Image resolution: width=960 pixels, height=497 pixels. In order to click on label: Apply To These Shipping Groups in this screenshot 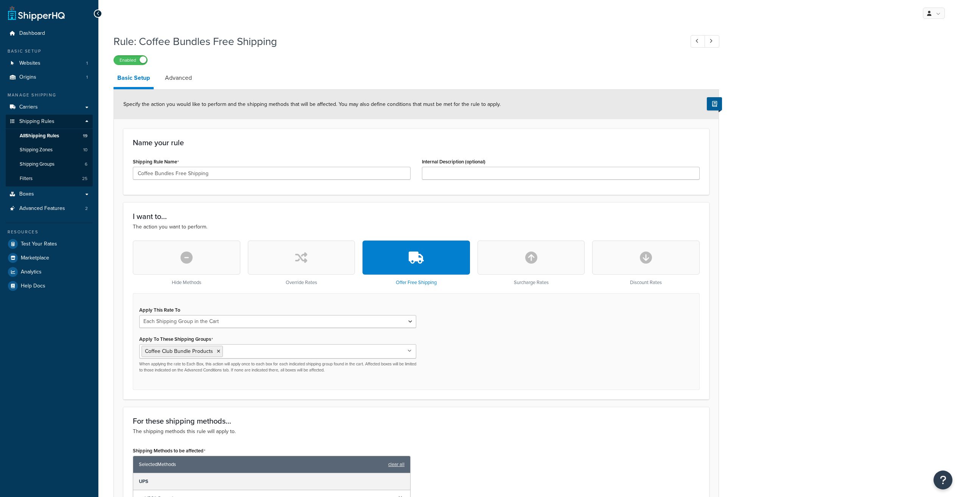, I will do `click(176, 340)`.